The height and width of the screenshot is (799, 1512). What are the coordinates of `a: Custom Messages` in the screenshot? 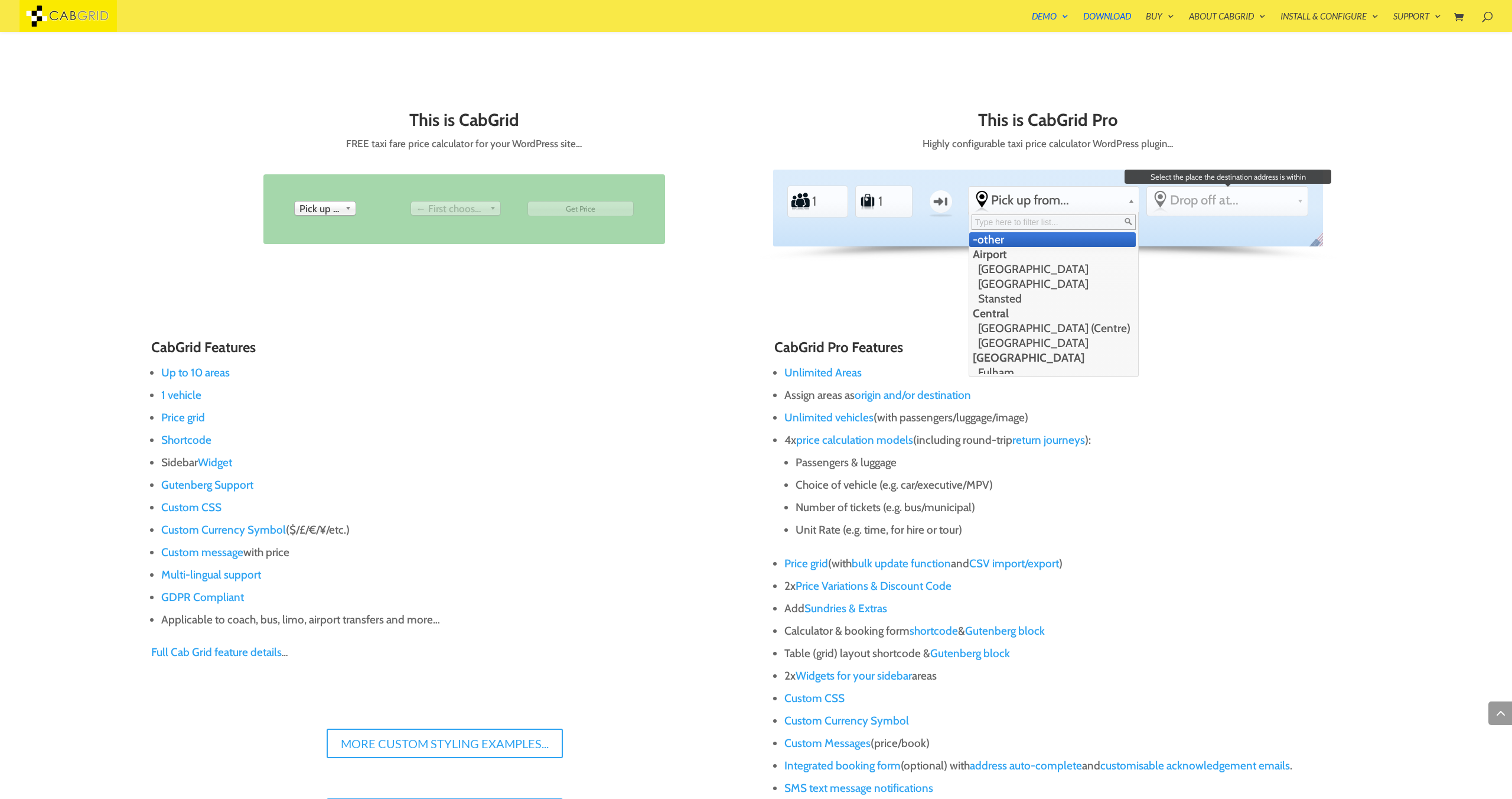 It's located at (827, 743).